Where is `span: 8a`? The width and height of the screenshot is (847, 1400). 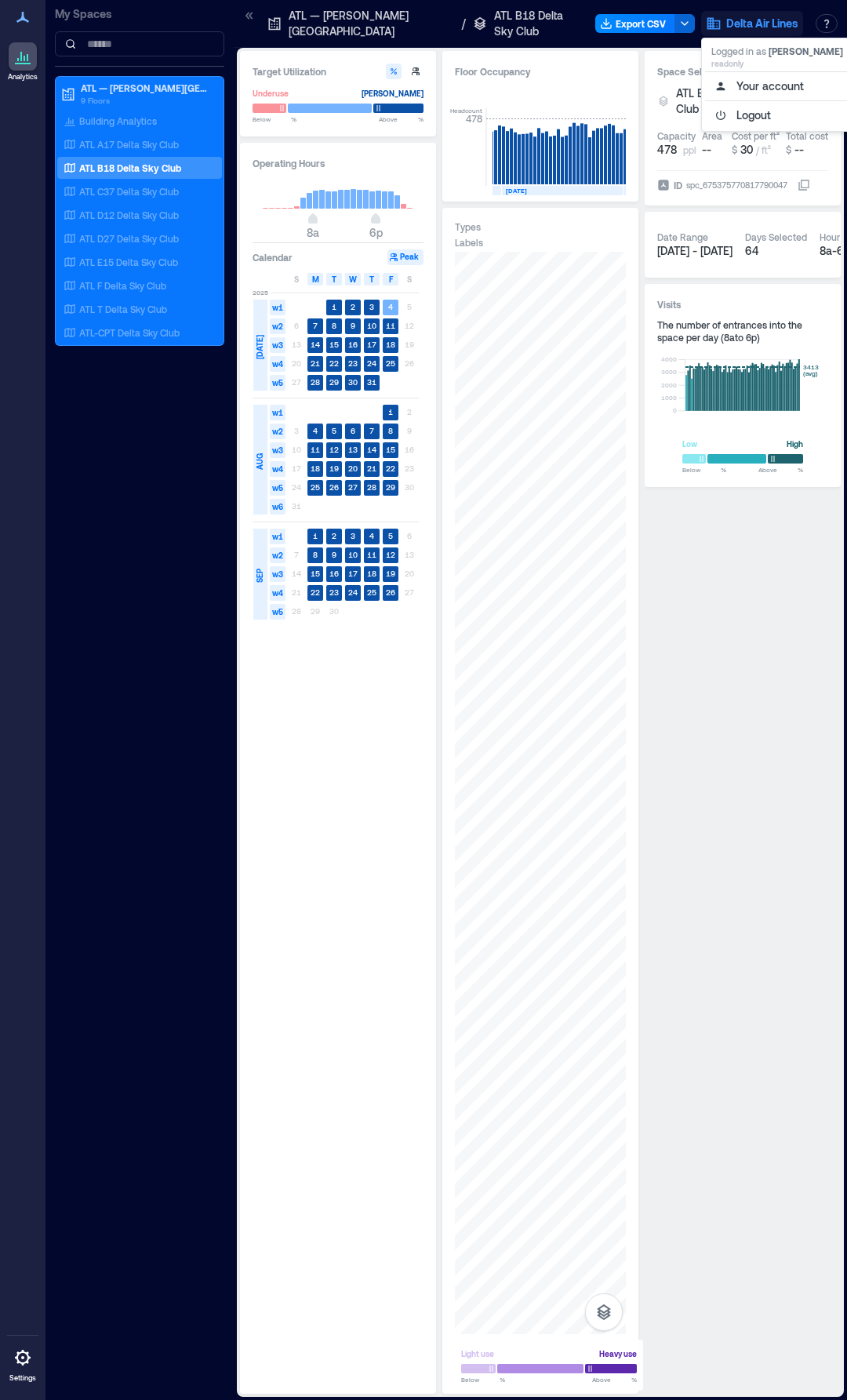 span: 8a is located at coordinates (313, 232).